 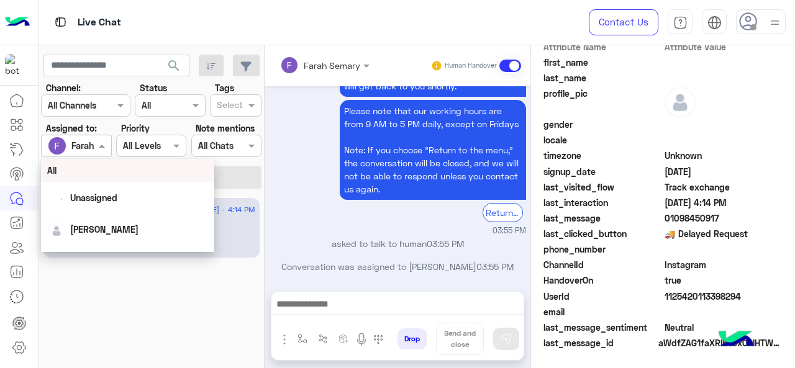 What do you see at coordinates (323, 339) in the screenshot?
I see `img: Trigger scenario` at bounding box center [323, 339].